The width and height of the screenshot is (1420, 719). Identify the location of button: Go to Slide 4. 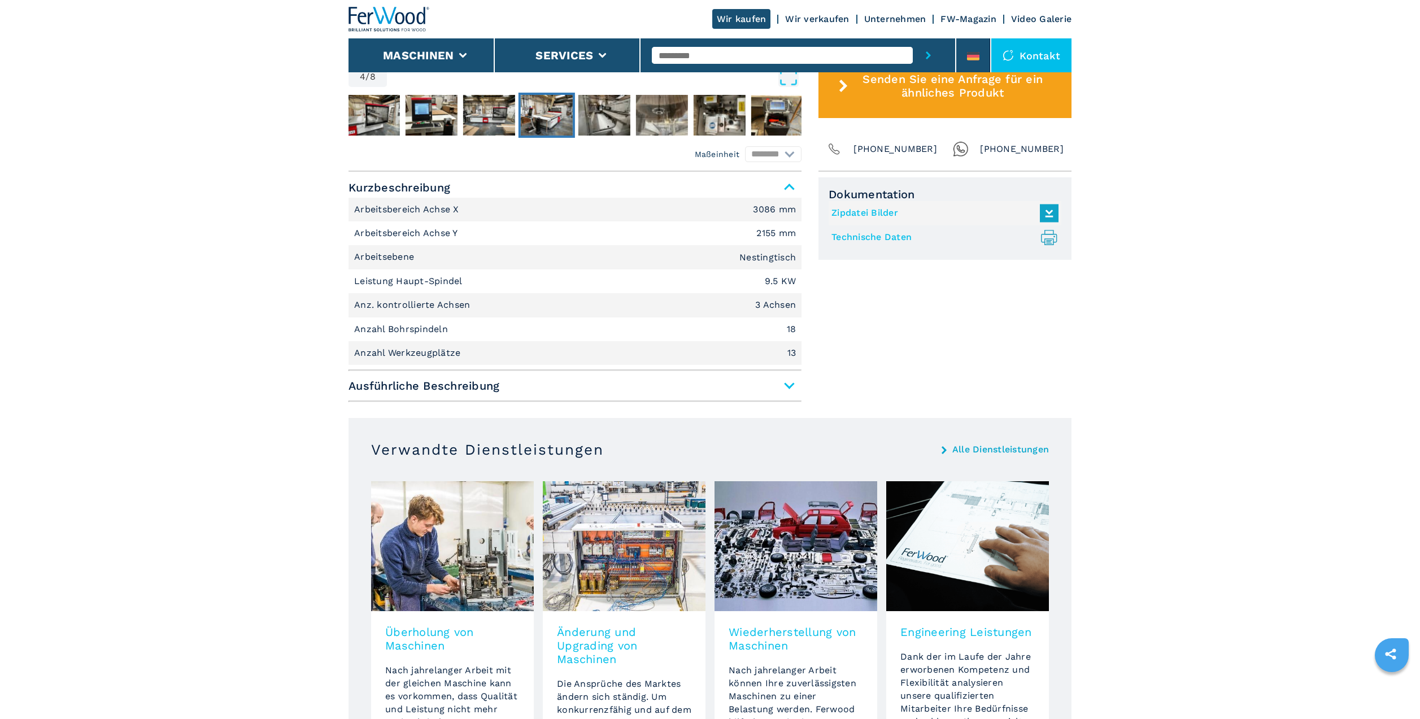
(547, 115).